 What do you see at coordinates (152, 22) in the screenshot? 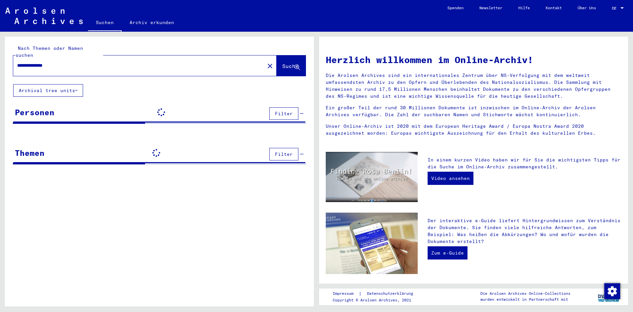
I see `a: Archiv erkunden` at bounding box center [152, 22].